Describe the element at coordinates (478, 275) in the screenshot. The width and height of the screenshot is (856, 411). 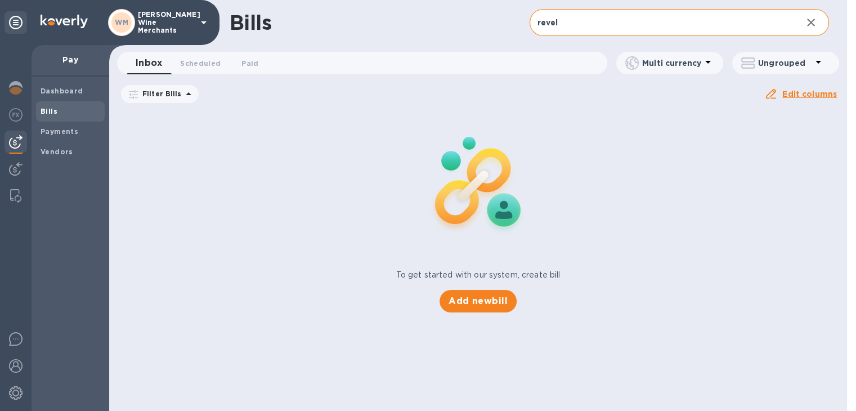
I see `p: To get started with our system, create bill` at that location.